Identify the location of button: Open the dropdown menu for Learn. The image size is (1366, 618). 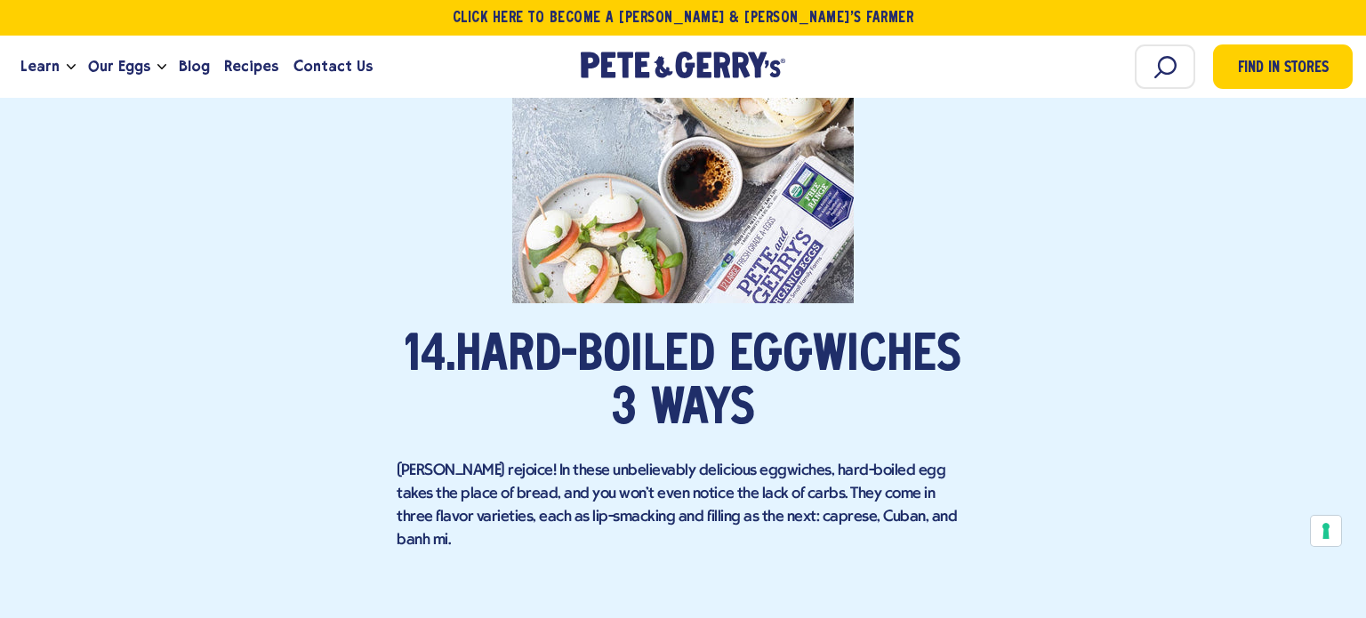
(71, 67).